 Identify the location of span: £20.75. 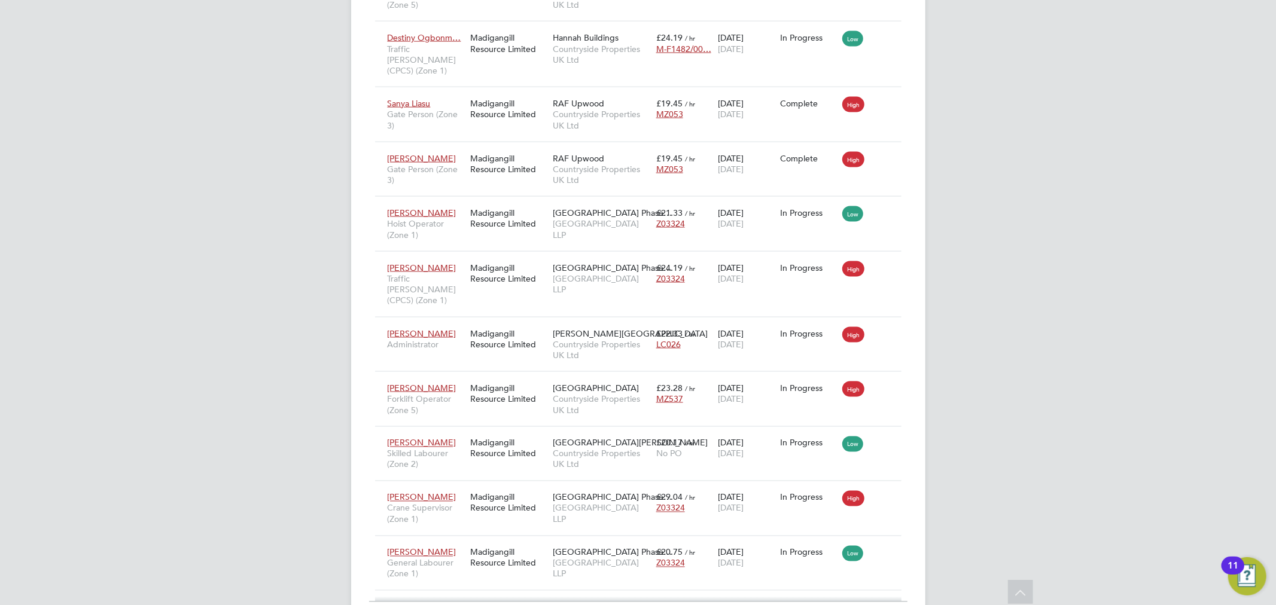
(669, 553).